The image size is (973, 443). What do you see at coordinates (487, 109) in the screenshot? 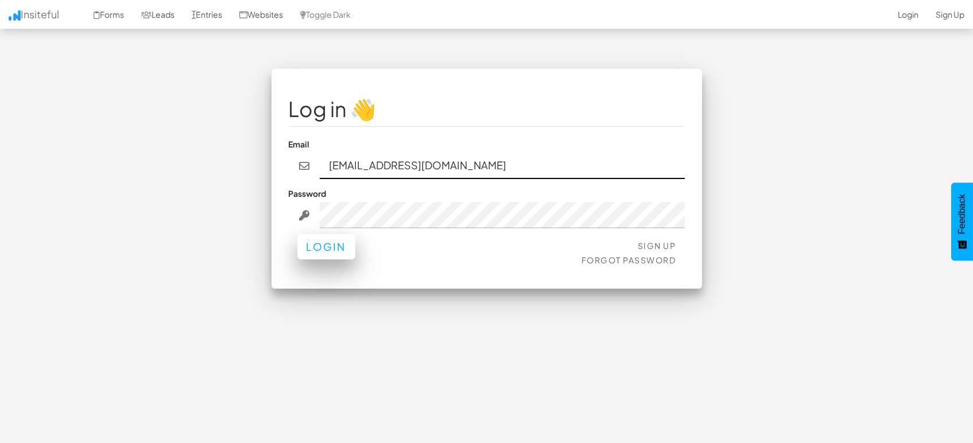
I see `h1: Log in 👋` at bounding box center [487, 109].